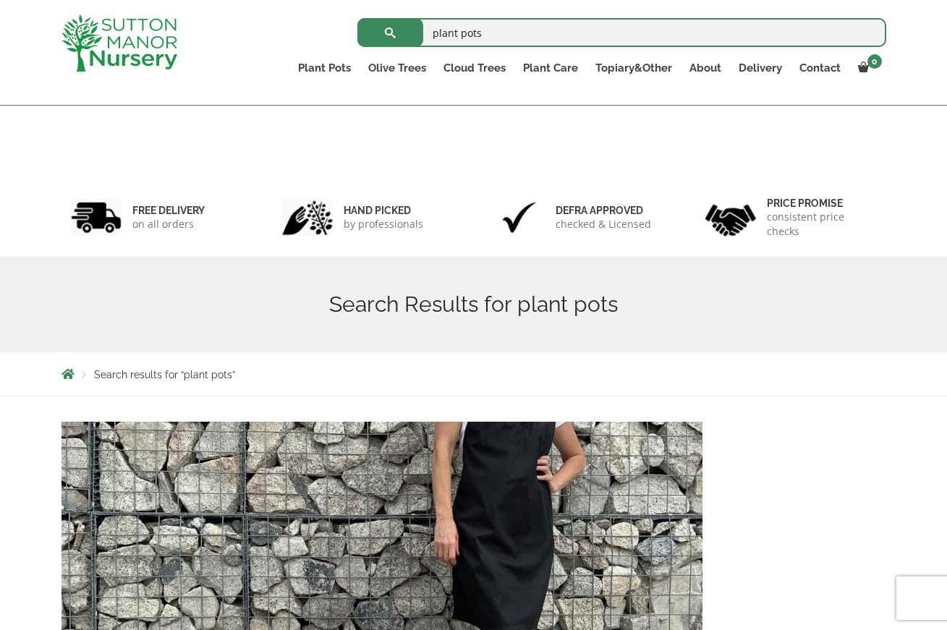  Describe the element at coordinates (308, 217) in the screenshot. I see `img: 2.jpg` at that location.